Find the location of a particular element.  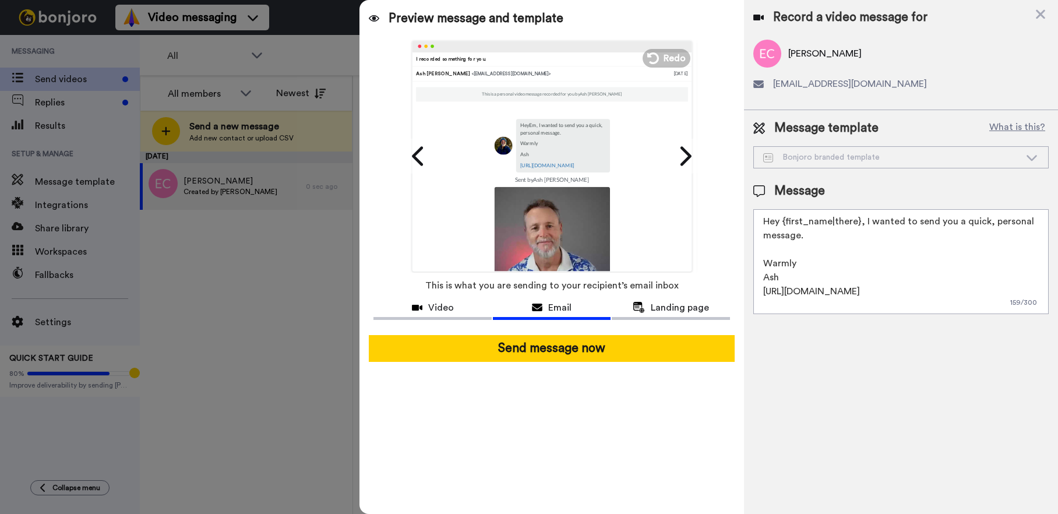

img: ACg8ocKzOIspP3-EDNCciMCTE47ydZjuOxJ-g-8mnbgdAYB2-QzqNqVR=s96-c is located at coordinates (503, 145).